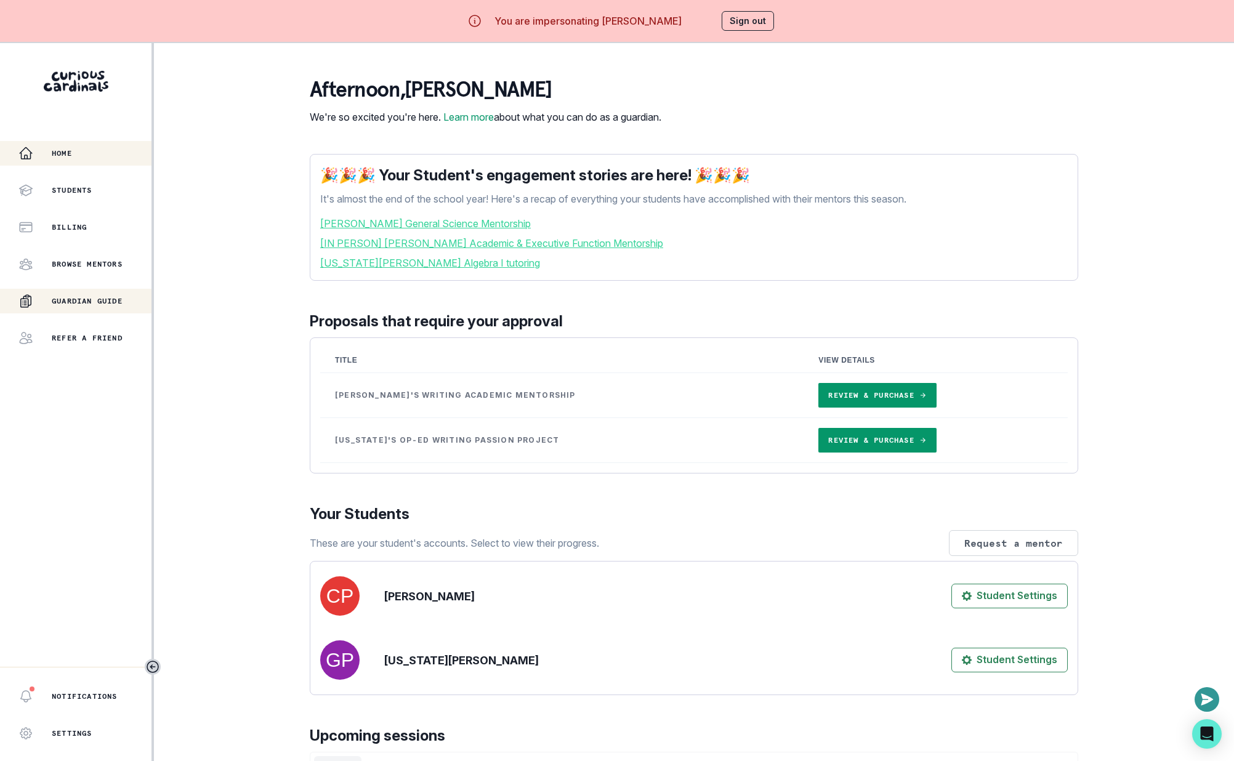  I want to click on p: Notifications, so click(84, 697).